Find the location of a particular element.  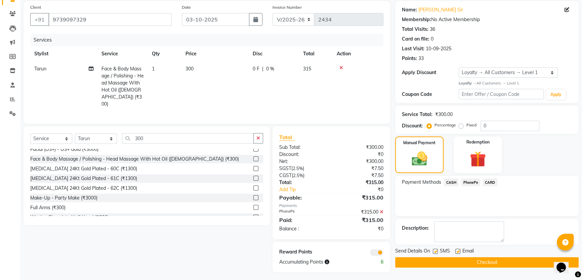

div: Total Visits: is located at coordinates (415, 29).